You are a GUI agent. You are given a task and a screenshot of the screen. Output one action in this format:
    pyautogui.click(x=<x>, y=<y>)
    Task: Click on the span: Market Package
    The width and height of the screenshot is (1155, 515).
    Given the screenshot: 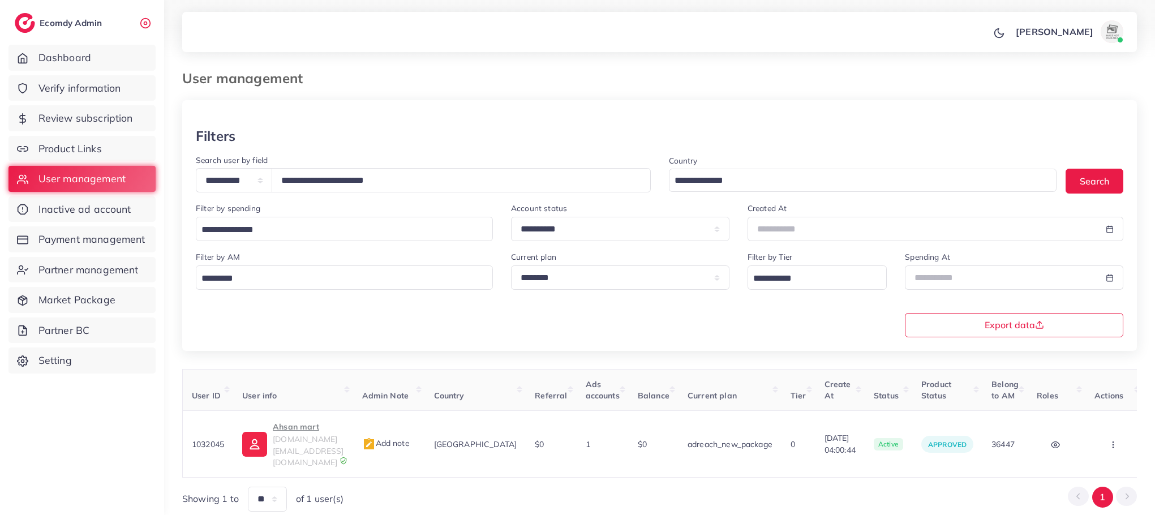 What is the action you would take?
    pyautogui.click(x=77, y=300)
    